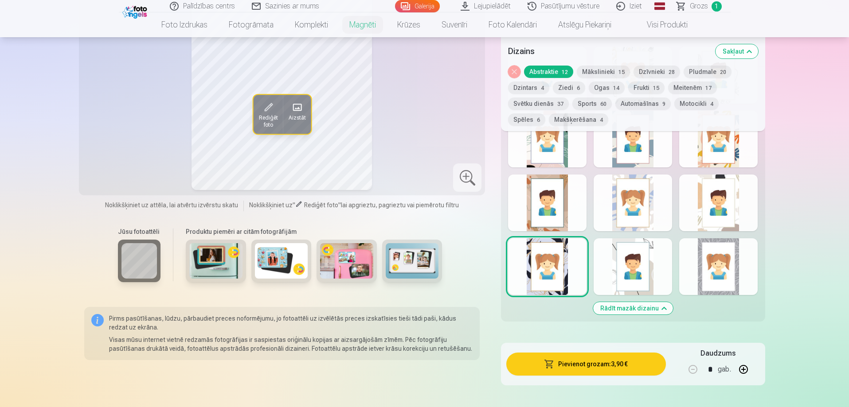 This screenshot has width=849, height=407. Describe the element at coordinates (291, 345) in the screenshot. I see `p: Visas mūsu internet vietnē redzamās fotogrāfijas ir saspiestas oriģinālu kopijas ar aizsargājošām...` at that location.